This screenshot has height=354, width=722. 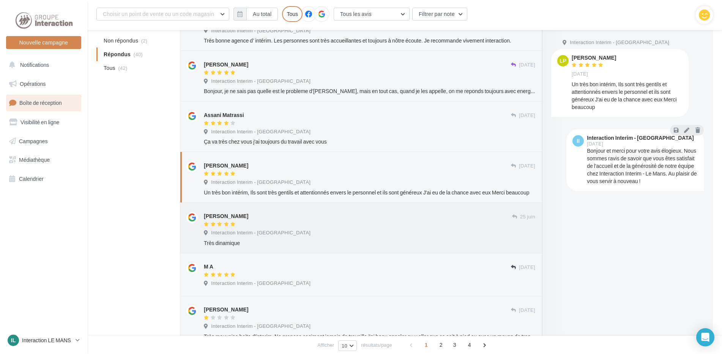 What do you see at coordinates (326, 345) in the screenshot?
I see `span: Afficher` at bounding box center [326, 345].